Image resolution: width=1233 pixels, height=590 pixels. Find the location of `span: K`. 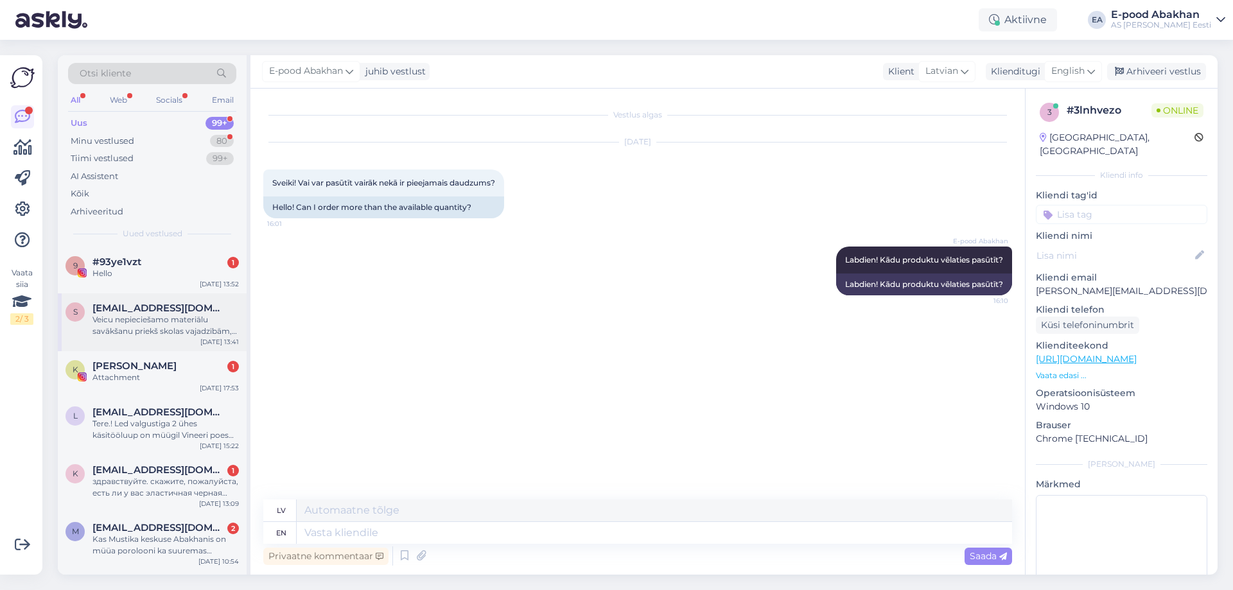

span: K is located at coordinates (75, 369).